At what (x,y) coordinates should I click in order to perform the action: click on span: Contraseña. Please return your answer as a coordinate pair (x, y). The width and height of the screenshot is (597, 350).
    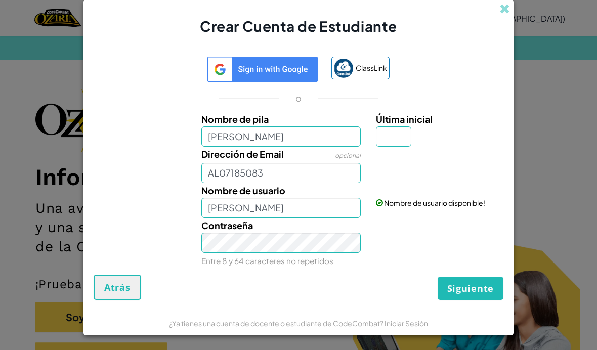
    Looking at the image, I should click on (227, 225).